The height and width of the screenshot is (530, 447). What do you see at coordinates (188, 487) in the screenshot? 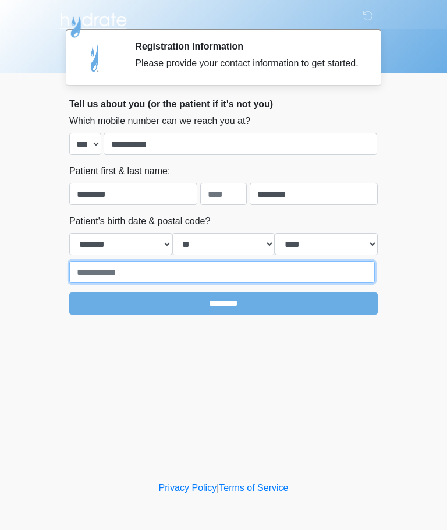
I see `a: Privacy Policy` at bounding box center [188, 487].